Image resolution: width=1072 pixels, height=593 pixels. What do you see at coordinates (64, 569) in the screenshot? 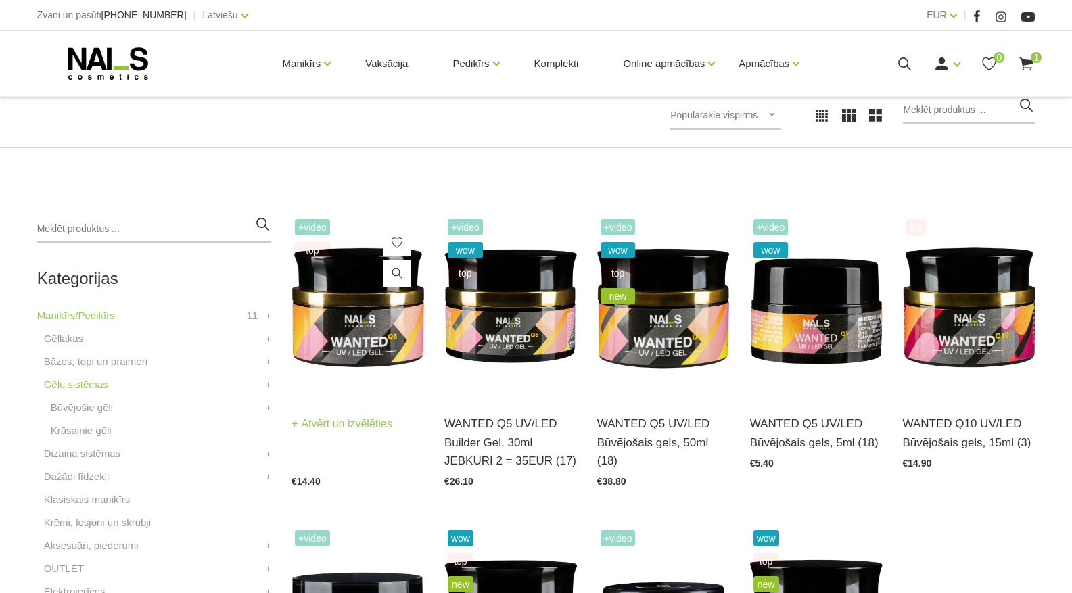
I see `a: OUTLET` at bounding box center [64, 569].